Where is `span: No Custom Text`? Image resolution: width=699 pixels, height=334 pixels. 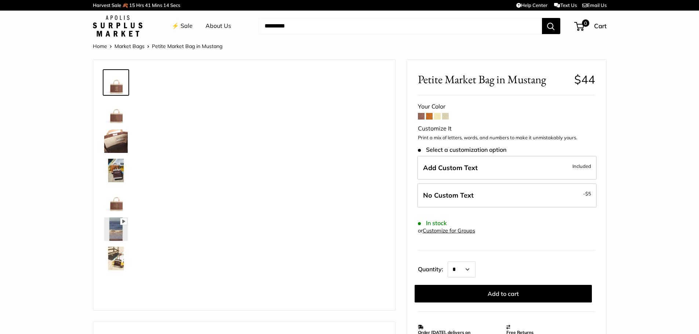
span: No Custom Text is located at coordinates (449, 195).